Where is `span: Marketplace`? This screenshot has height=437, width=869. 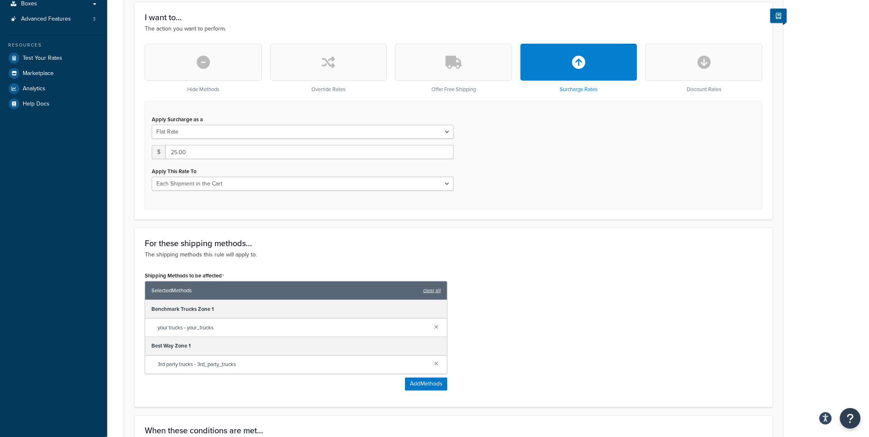 span: Marketplace is located at coordinates (38, 73).